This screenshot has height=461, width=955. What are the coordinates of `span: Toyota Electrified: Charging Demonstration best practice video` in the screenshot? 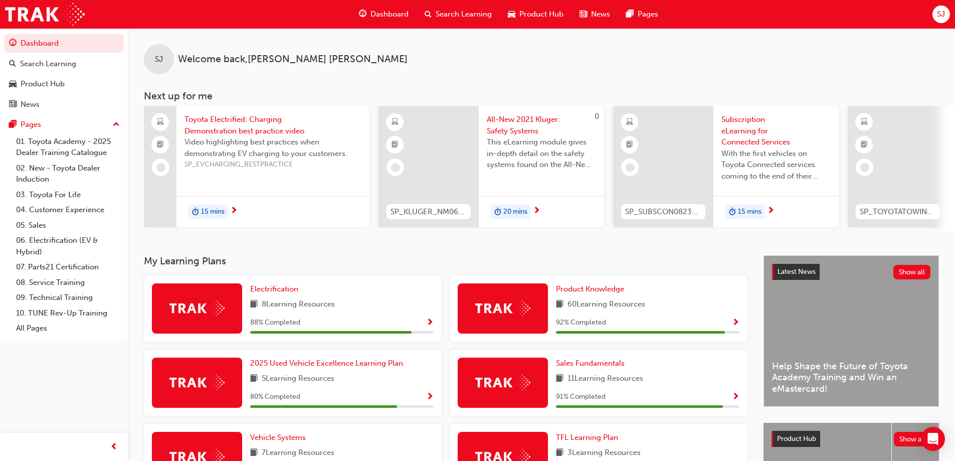 It's located at (273, 125).